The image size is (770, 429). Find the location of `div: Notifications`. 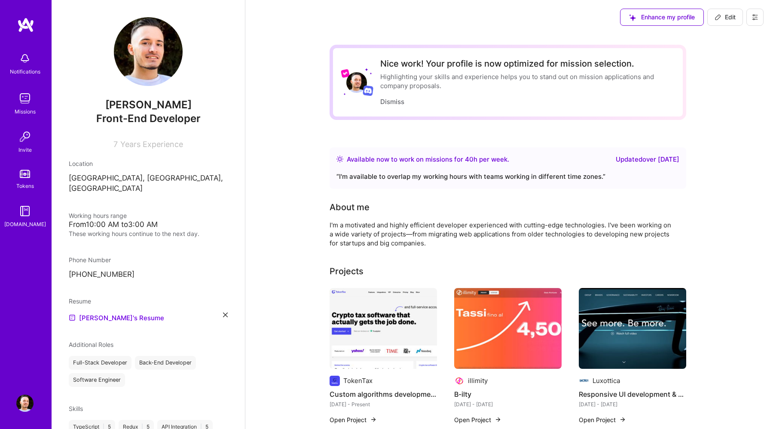

div: Notifications is located at coordinates (25, 71).